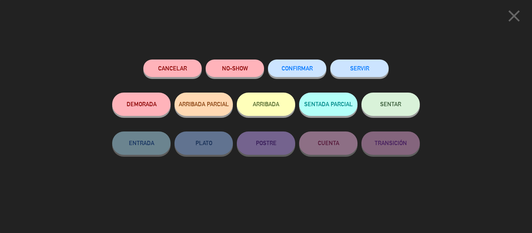 Image resolution: width=532 pixels, height=233 pixels. I want to click on button: SENTAR, so click(390, 104).